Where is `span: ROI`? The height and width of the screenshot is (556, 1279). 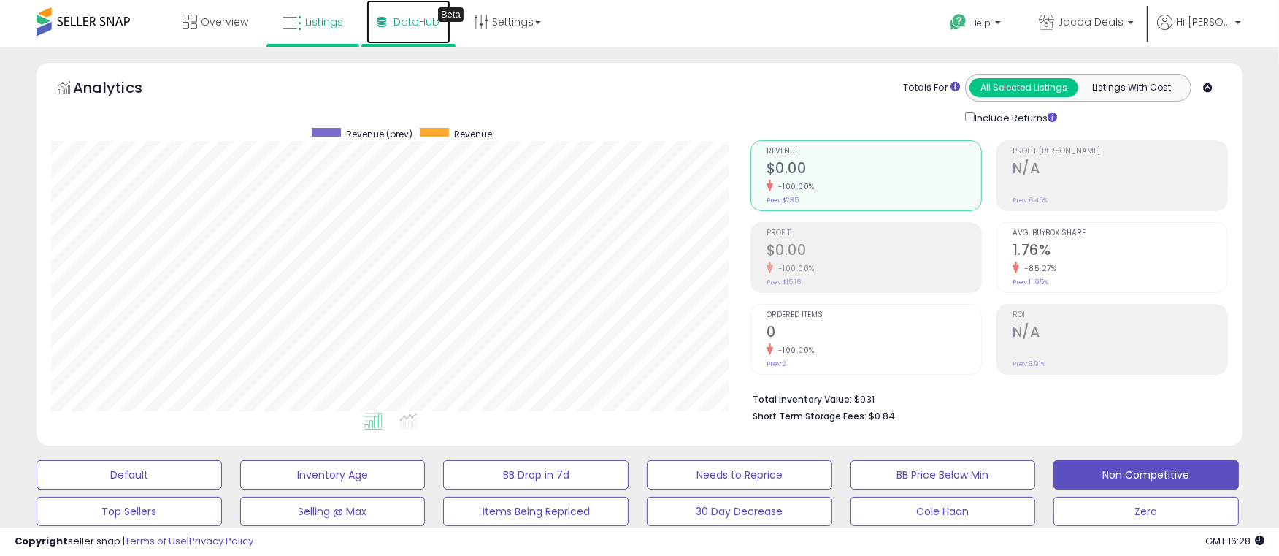
span: ROI is located at coordinates (1120, 315).